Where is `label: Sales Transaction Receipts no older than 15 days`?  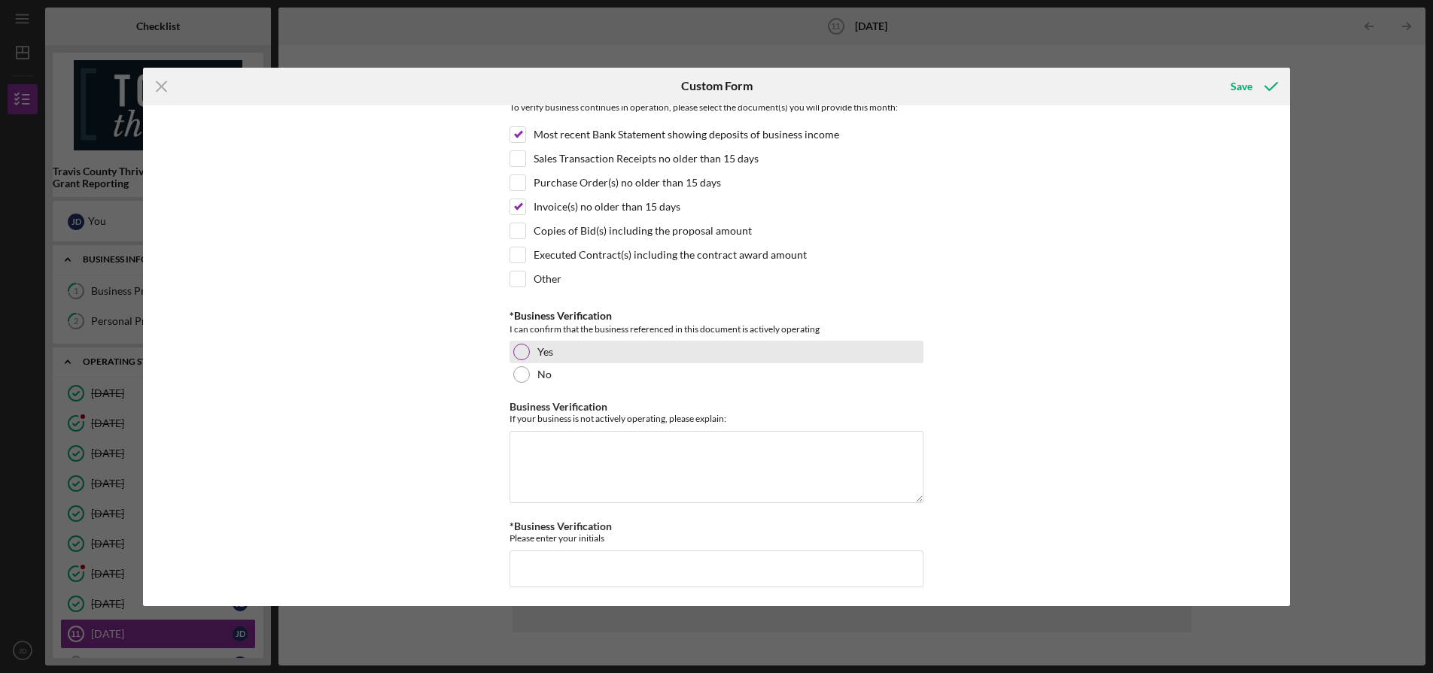
label: Sales Transaction Receipts no older than 15 days is located at coordinates (646, 159).